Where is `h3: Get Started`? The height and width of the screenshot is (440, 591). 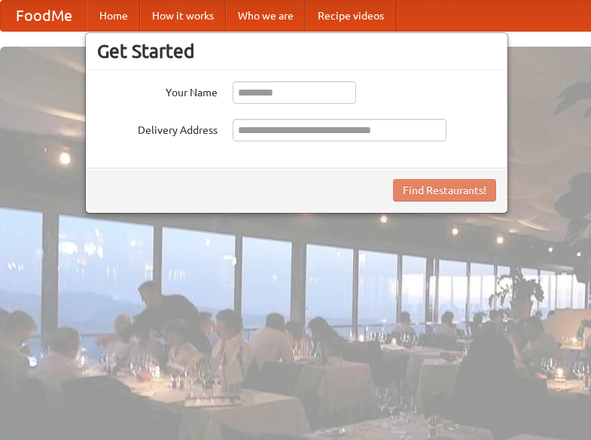
h3: Get Started is located at coordinates (297, 51).